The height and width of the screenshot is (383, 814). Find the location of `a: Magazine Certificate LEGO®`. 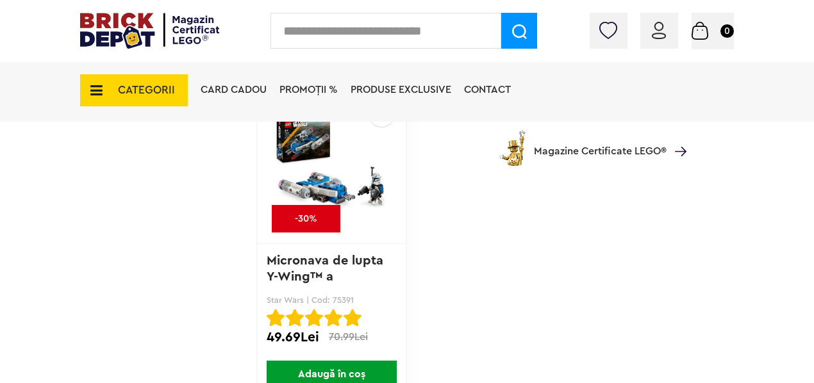

a: Magazine Certificate LEGO® is located at coordinates (676, 135).